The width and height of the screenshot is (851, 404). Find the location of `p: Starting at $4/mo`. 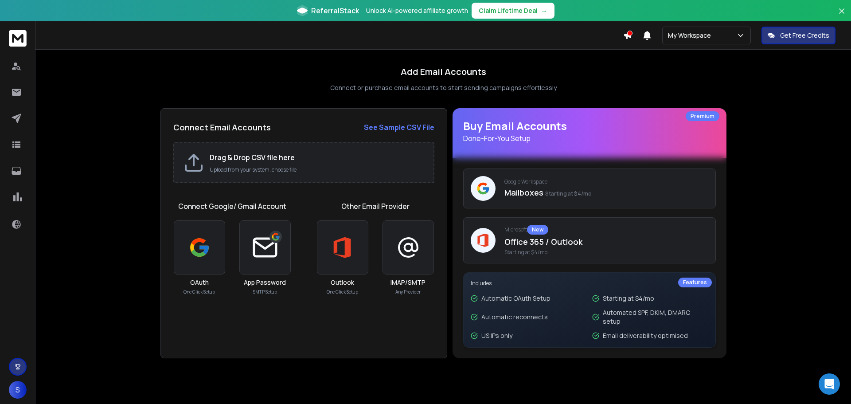

p: Starting at $4/mo is located at coordinates (629, 298).